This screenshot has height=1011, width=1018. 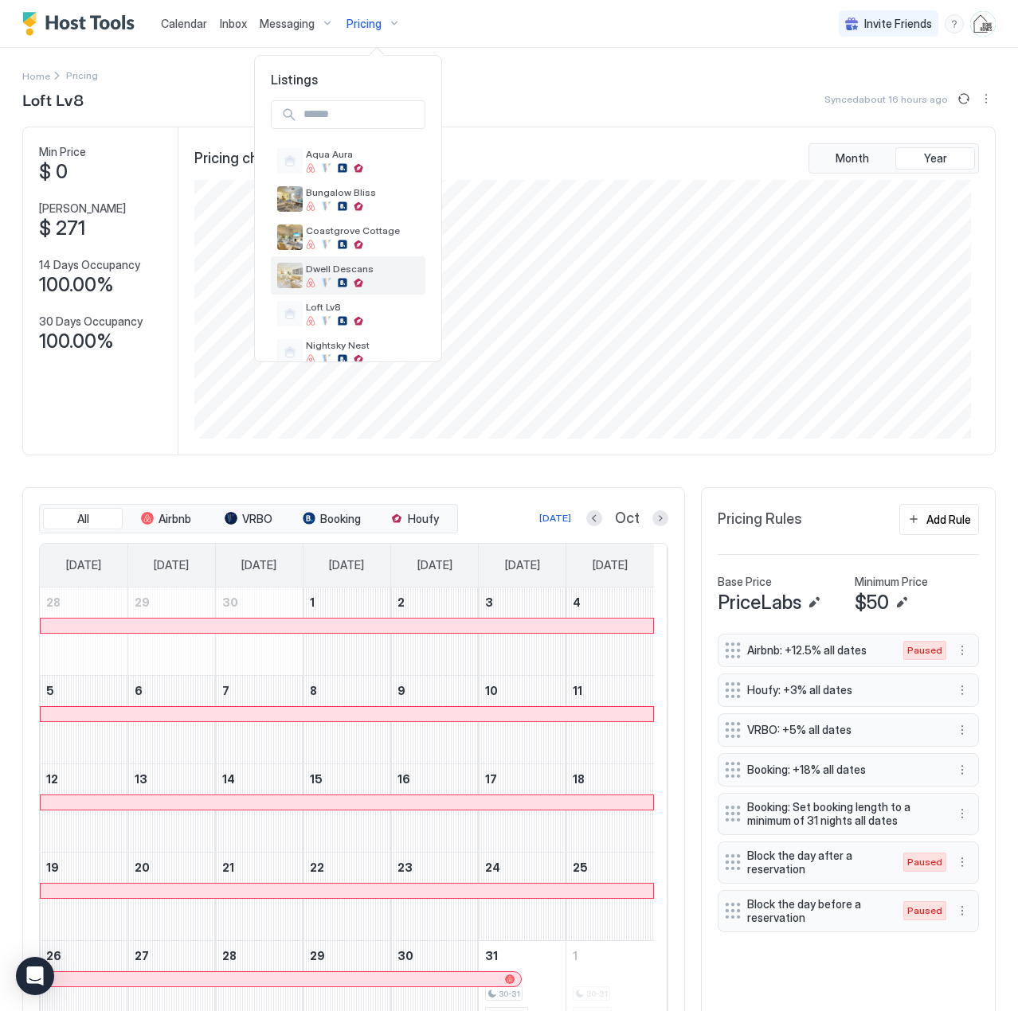 I want to click on span: Loft Lv8, so click(x=362, y=307).